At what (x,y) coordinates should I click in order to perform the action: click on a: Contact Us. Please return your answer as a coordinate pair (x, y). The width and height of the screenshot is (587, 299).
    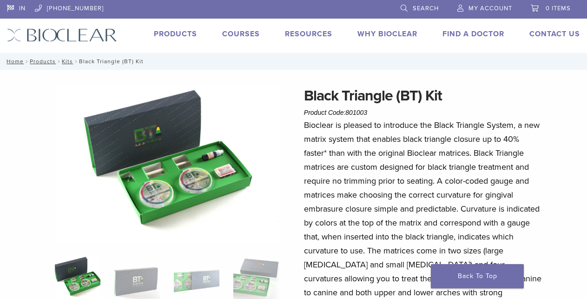
    Looking at the image, I should click on (554, 34).